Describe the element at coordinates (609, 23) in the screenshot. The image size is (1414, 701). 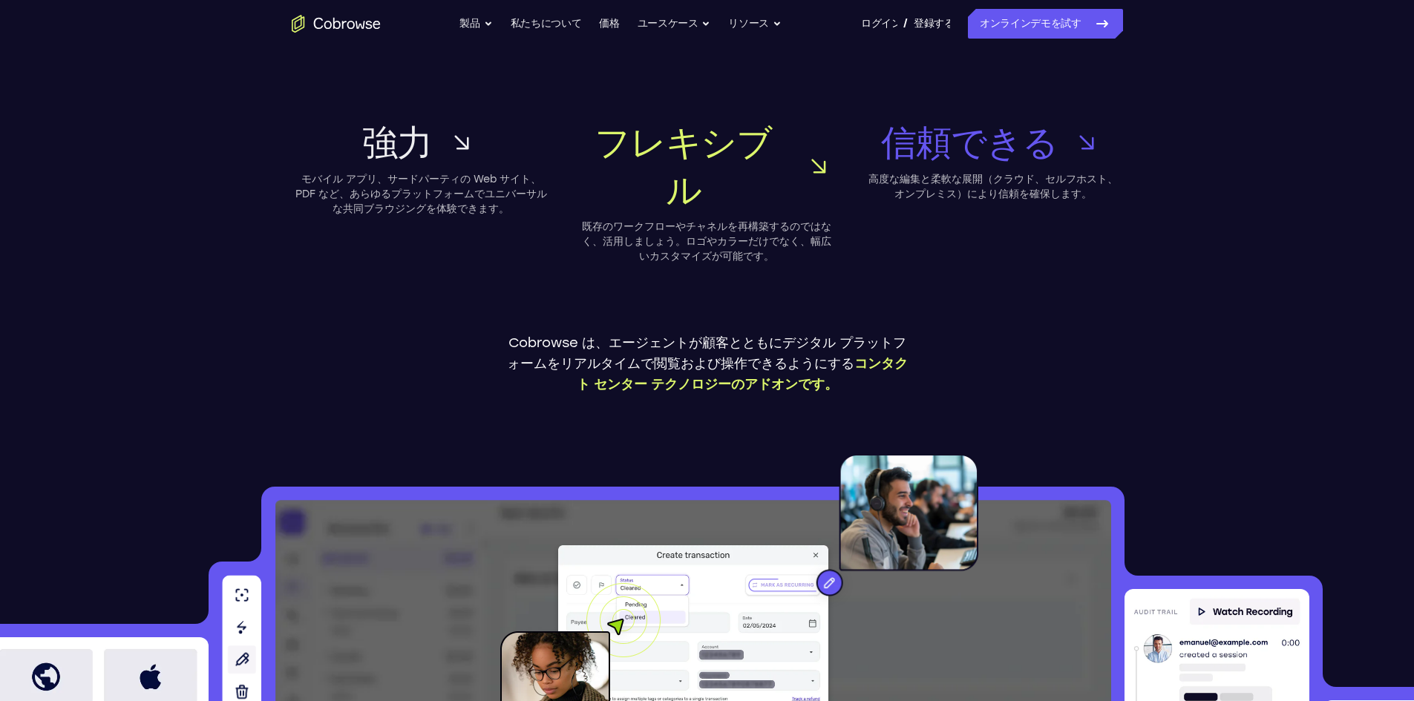
I see `font: 価格` at that location.